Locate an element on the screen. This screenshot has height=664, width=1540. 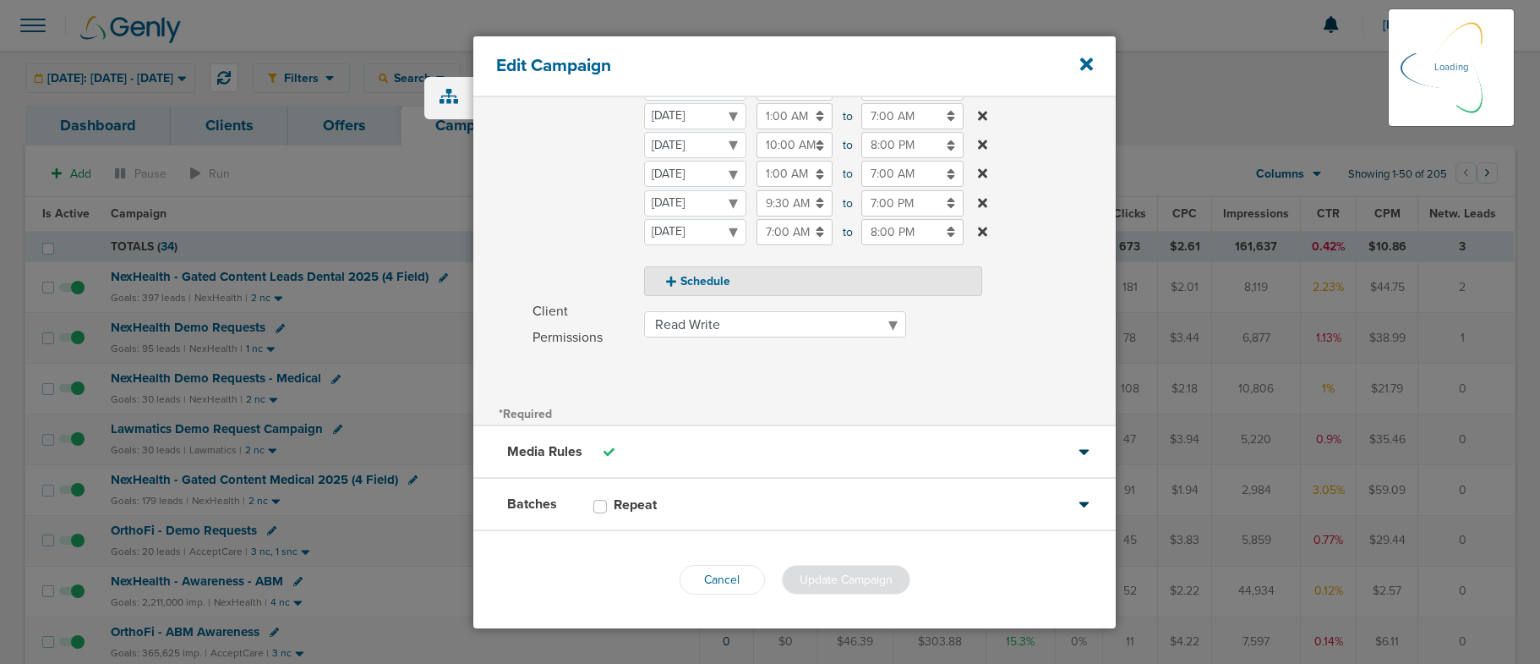
h3: Repeat is located at coordinates (635, 505).